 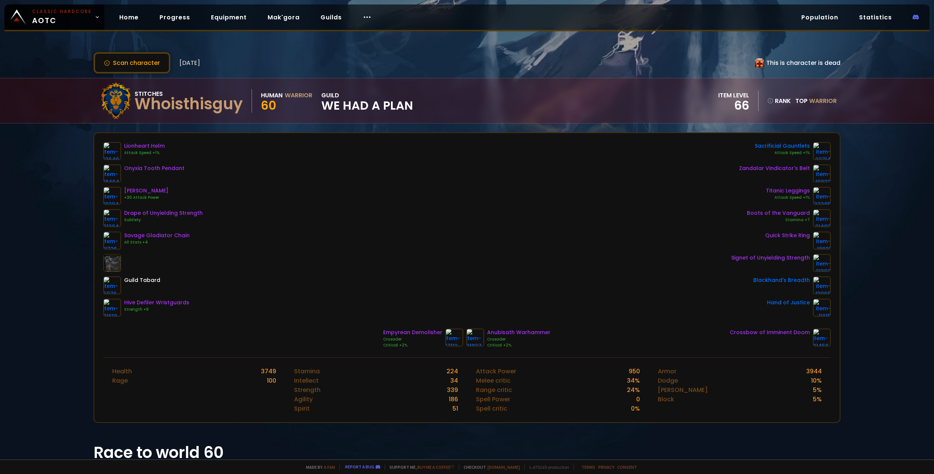 I want to click on button: Scan character, so click(x=132, y=63).